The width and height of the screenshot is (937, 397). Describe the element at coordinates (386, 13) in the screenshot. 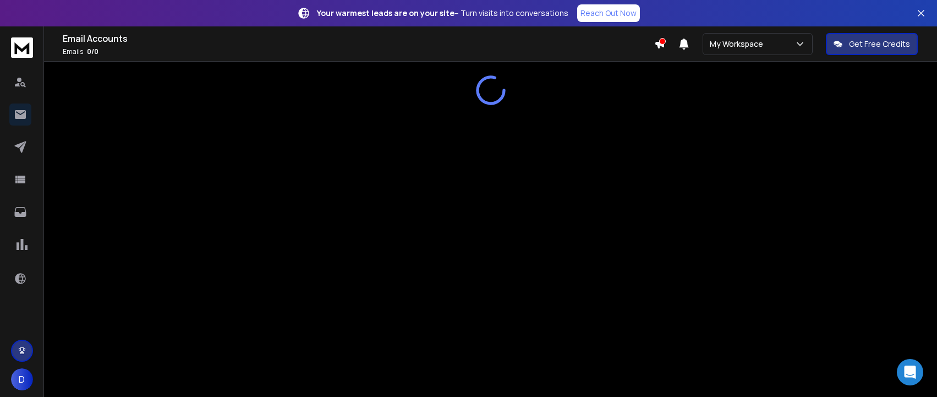

I see `strong: Your warmest leads are on your site` at that location.